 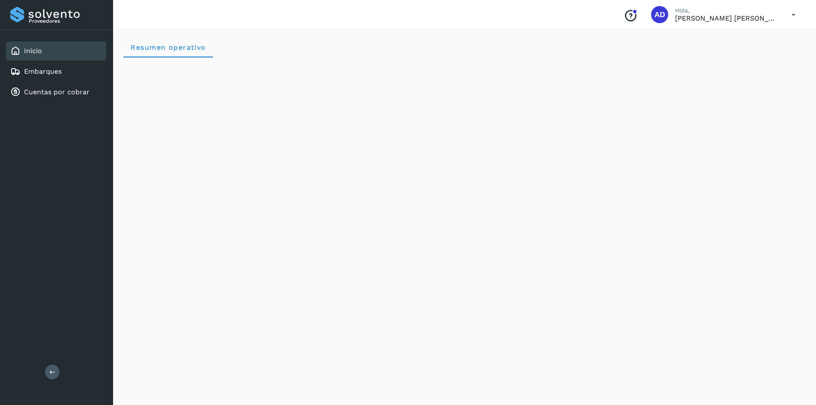 What do you see at coordinates (56, 92) in the screenshot?
I see `div: Cuentas por cobrar` at bounding box center [56, 92].